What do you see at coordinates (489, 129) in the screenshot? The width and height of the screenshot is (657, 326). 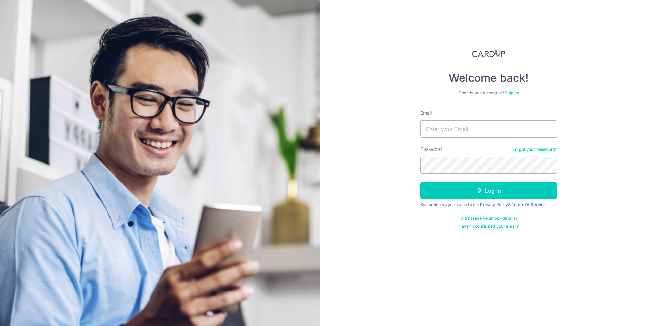 I see `input: Enter your Email` at bounding box center [489, 129].